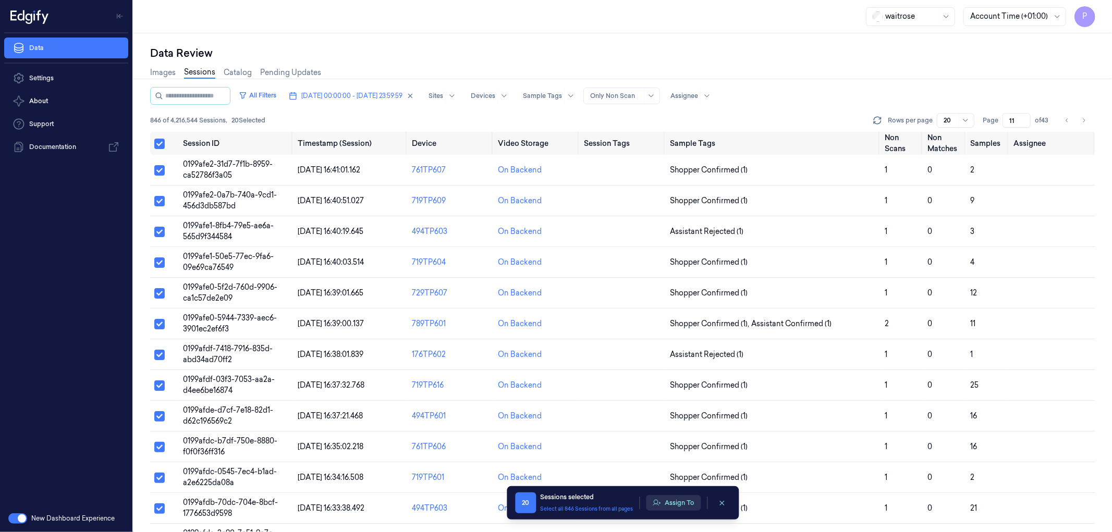 The width and height of the screenshot is (1112, 532). Describe the element at coordinates (973, 324) in the screenshot. I see `span: 11` at that location.